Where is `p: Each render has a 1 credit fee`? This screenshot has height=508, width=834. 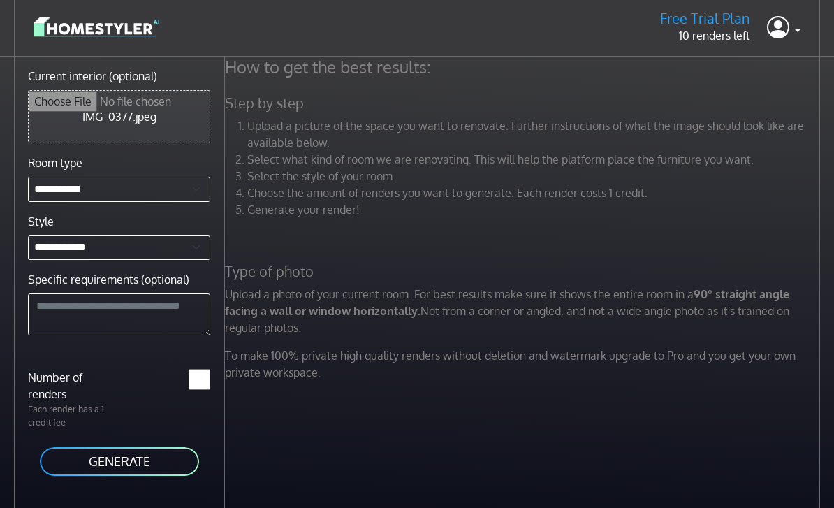
p: Each render has a 1 credit fee is located at coordinates (69, 416).